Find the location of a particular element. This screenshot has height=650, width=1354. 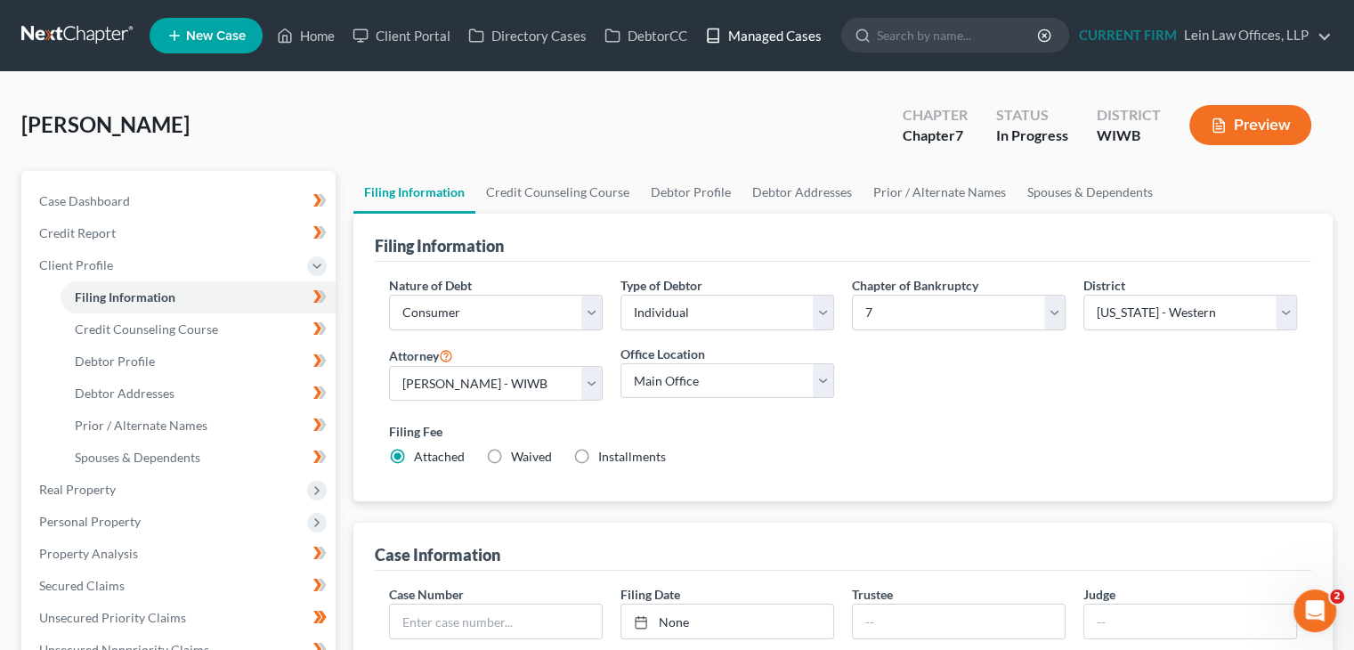

label: Nature of Debt is located at coordinates (430, 285).